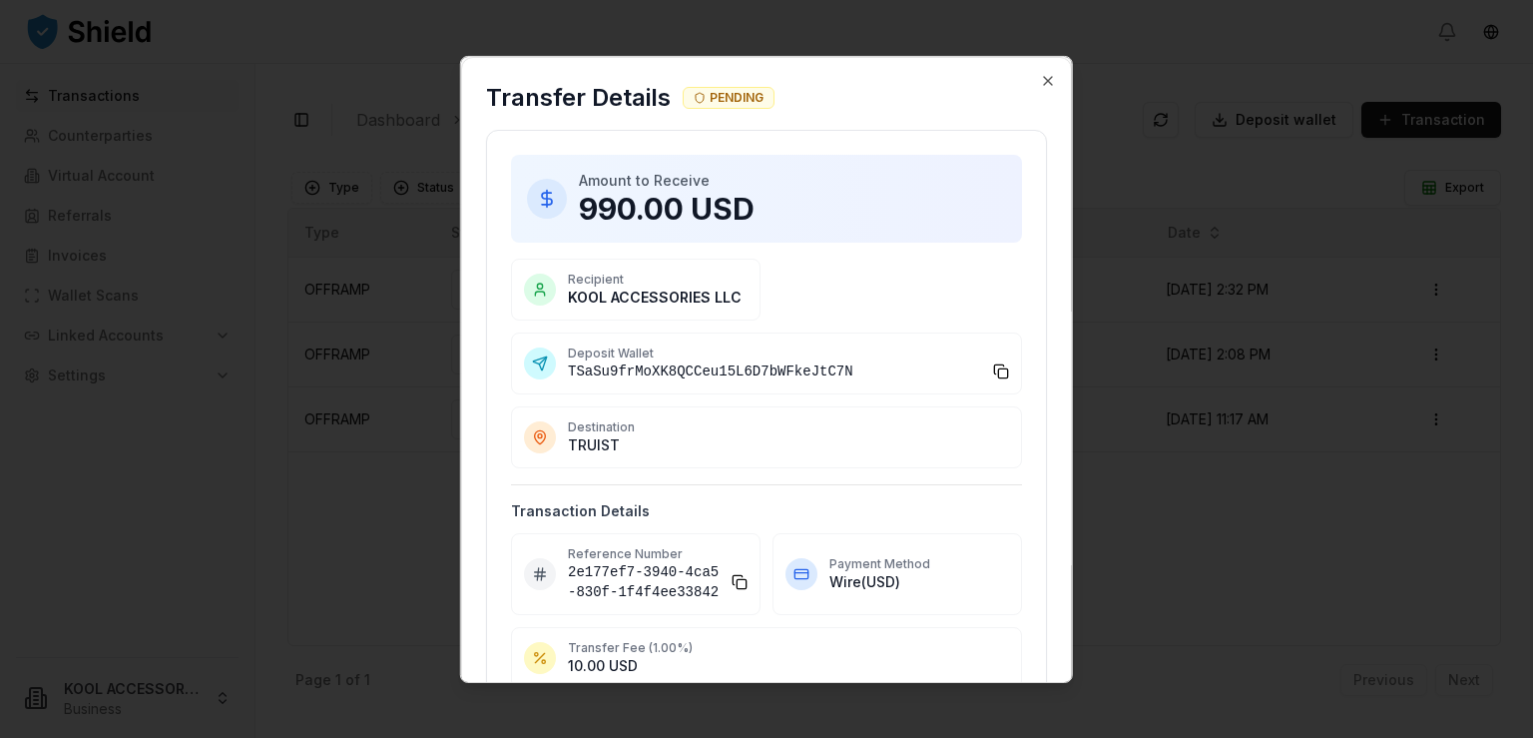  What do you see at coordinates (646, 581) in the screenshot?
I see `span: 2e177ef7-3940-4ca5-830f-1f4f4ee33842` at bounding box center [646, 581].